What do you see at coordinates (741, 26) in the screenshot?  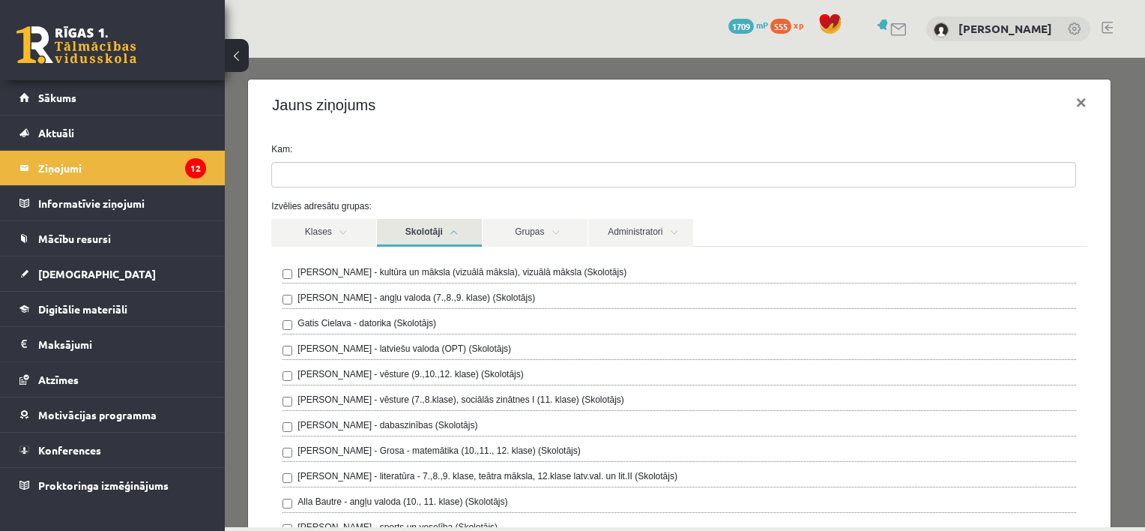 I see `span: 1709` at bounding box center [741, 26].